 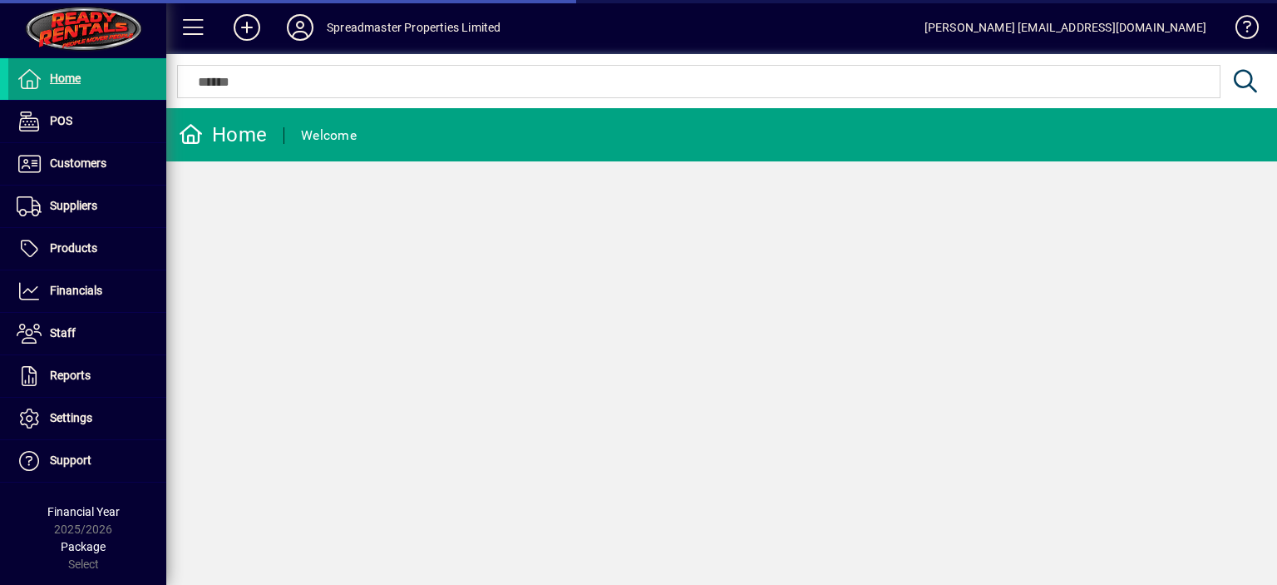 I want to click on a: Knowledge Base, so click(x=1240, y=30).